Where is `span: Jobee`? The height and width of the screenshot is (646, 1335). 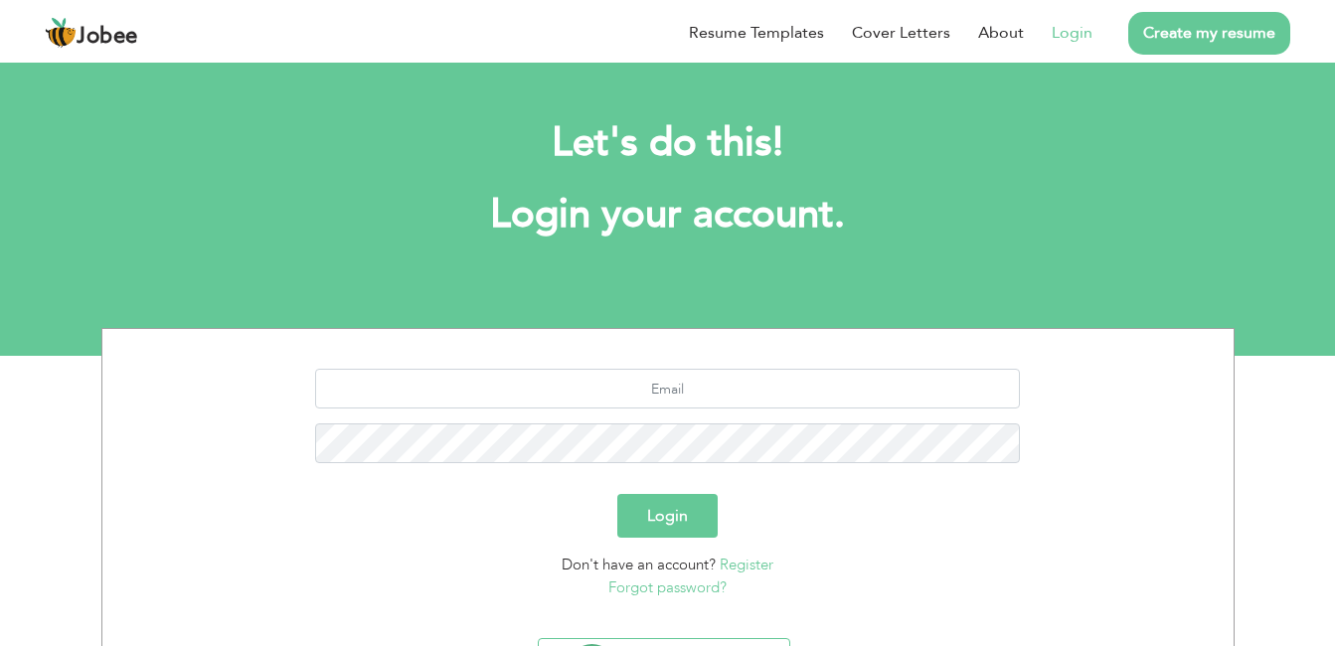 span: Jobee is located at coordinates (107, 37).